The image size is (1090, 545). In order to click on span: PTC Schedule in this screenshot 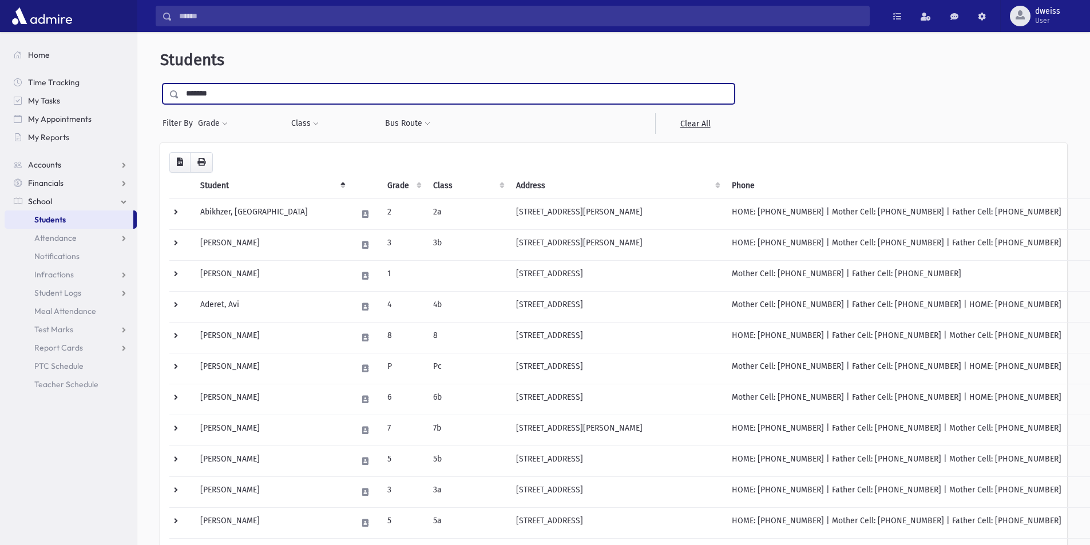, I will do `click(59, 366)`.